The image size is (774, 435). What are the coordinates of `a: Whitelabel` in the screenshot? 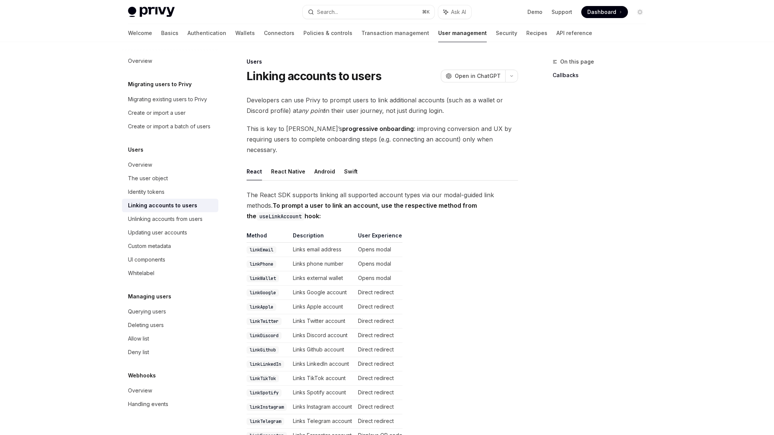 It's located at (170, 273).